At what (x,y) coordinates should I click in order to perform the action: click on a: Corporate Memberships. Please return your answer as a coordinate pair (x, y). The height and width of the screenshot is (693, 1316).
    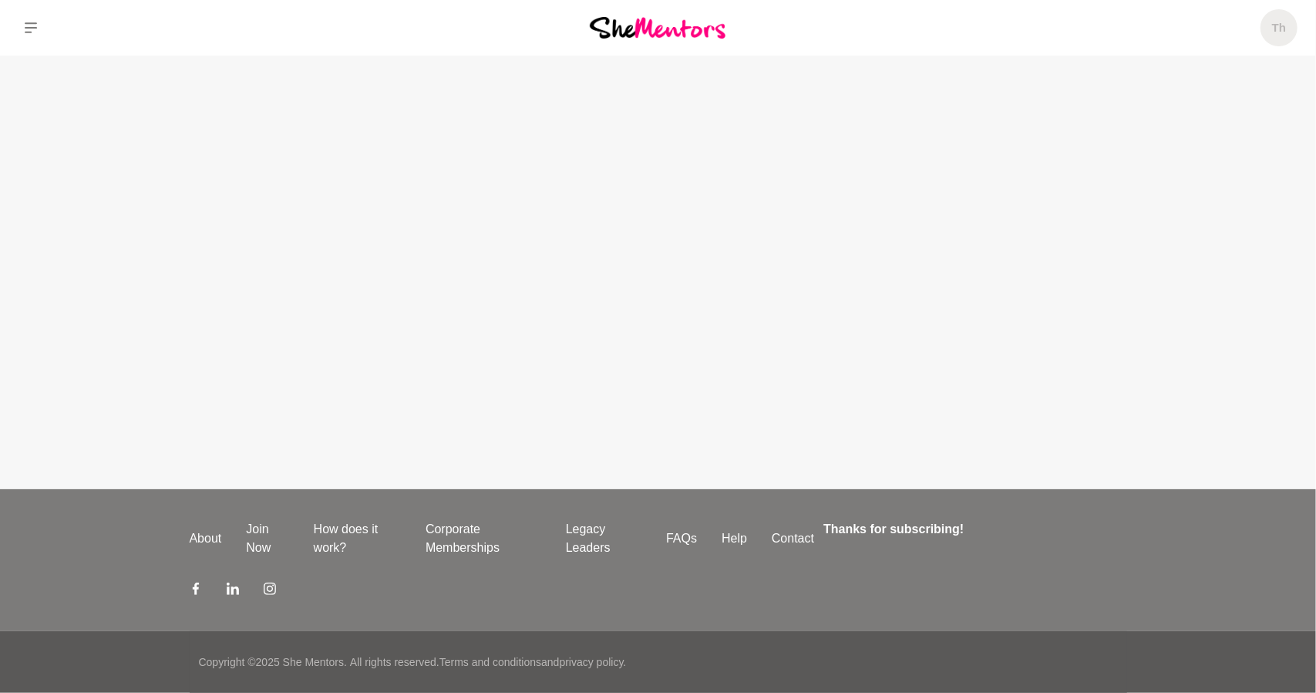
    Looking at the image, I should click on (484, 538).